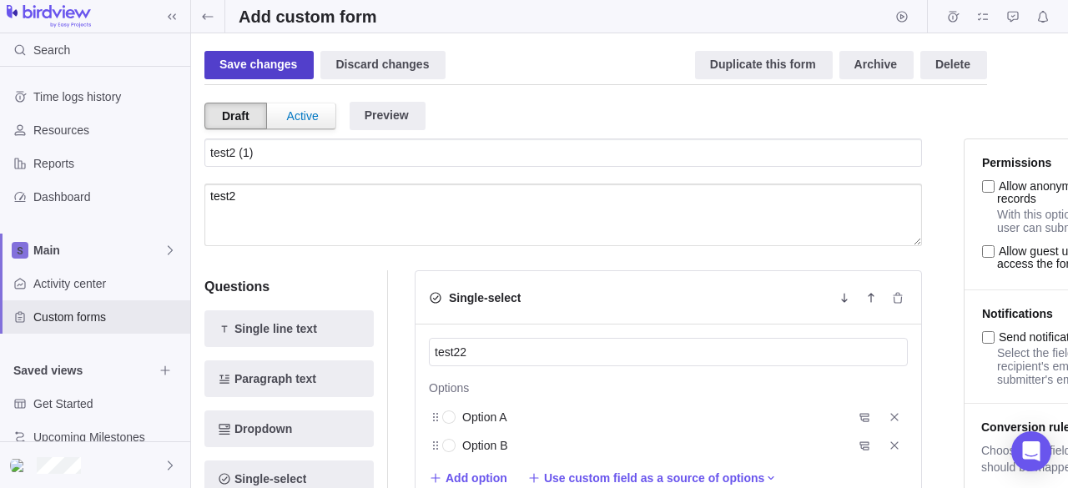 The height and width of the screenshot is (488, 1068). Describe the element at coordinates (83, 371) in the screenshot. I see `span: Saved views` at that location.